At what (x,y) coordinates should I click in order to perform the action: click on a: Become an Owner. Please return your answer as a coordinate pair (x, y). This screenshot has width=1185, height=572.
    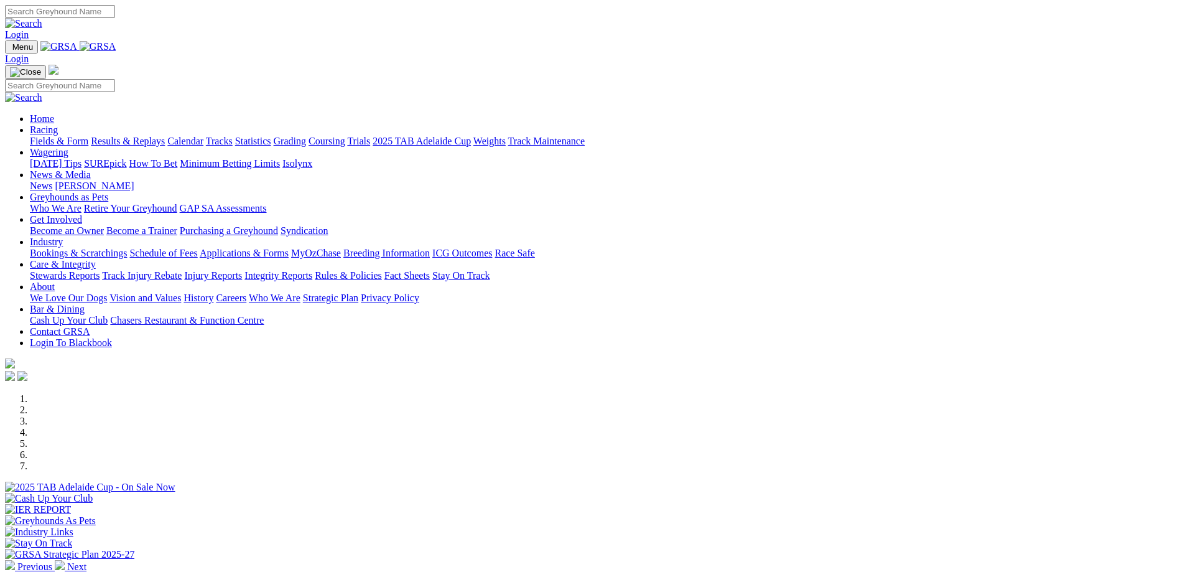
    Looking at the image, I should click on (67, 230).